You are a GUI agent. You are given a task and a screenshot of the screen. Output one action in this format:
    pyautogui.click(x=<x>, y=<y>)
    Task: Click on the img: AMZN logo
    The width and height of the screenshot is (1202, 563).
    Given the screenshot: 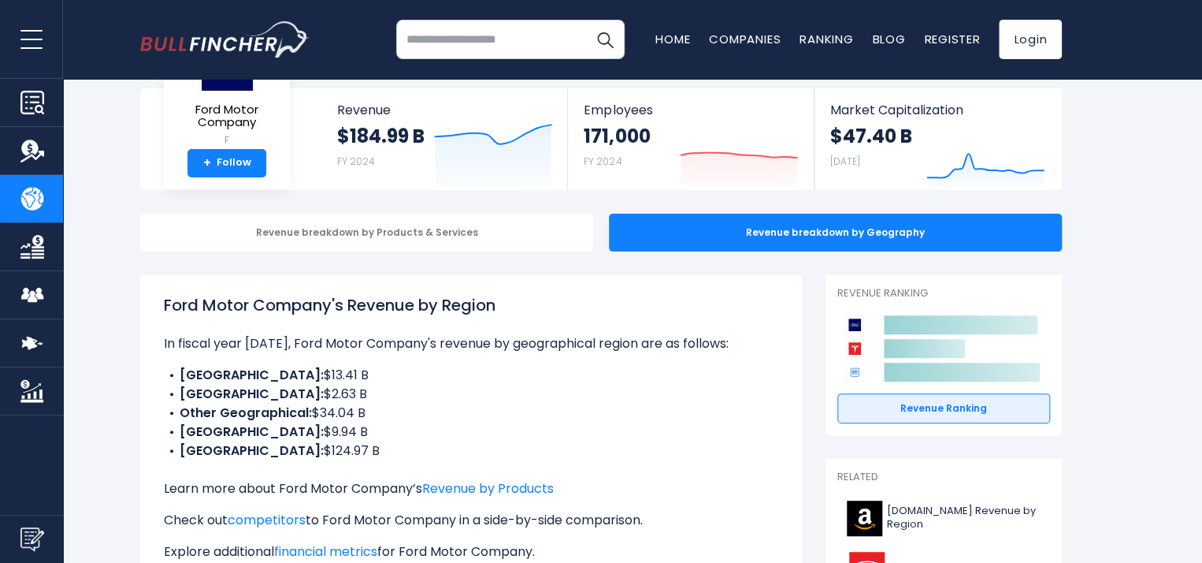 What is the action you would take?
    pyautogui.click(x=864, y=518)
    